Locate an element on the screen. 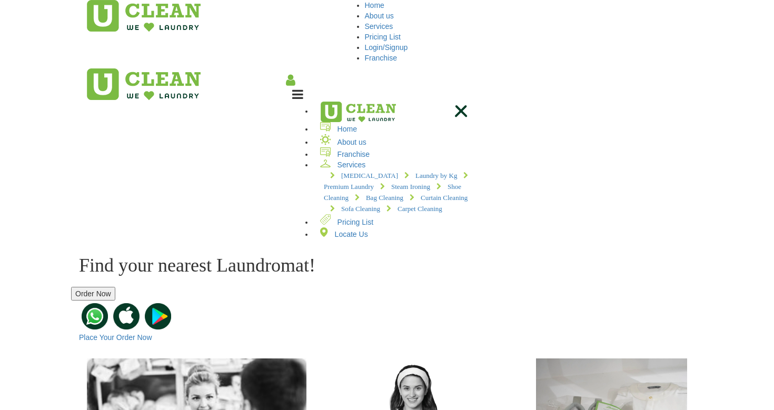 The height and width of the screenshot is (410, 774). a: Shoe Cleaning is located at coordinates (392, 192).